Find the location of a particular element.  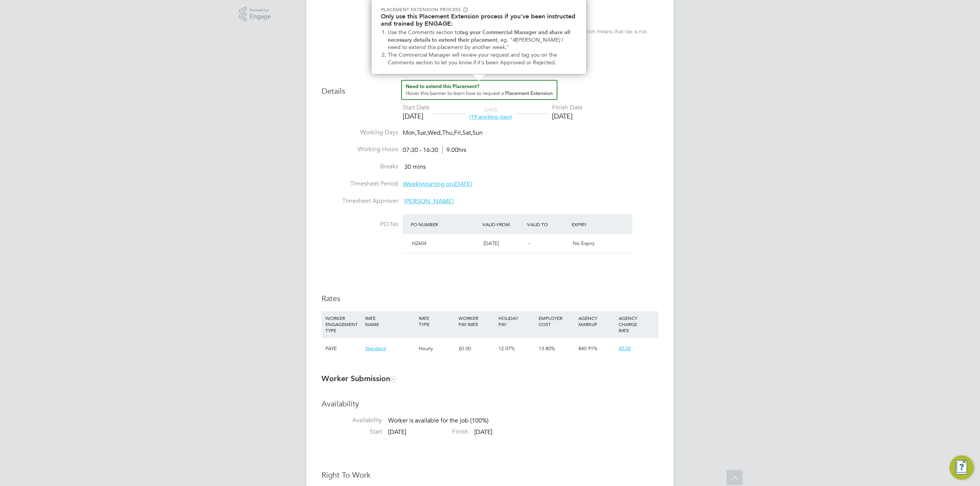

h3: Details is located at coordinates (490, 88).